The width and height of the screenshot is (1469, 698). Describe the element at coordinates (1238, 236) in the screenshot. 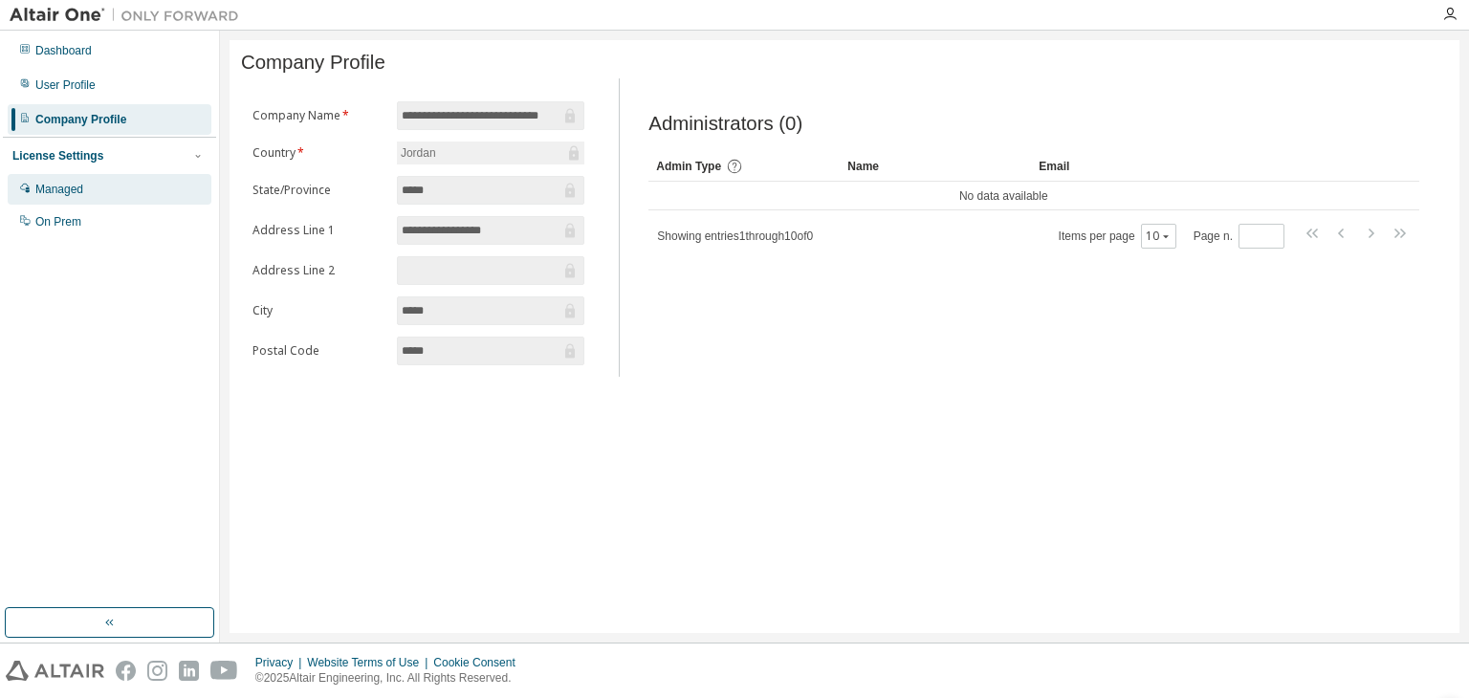

I see `span: Page n.` at that location.